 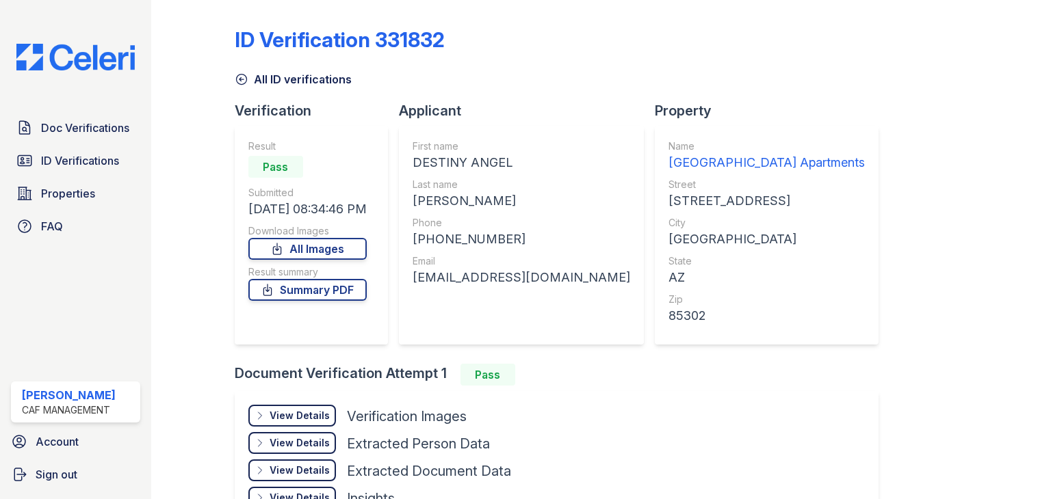 What do you see at coordinates (766, 185) in the screenshot?
I see `div: Street` at bounding box center [766, 185].